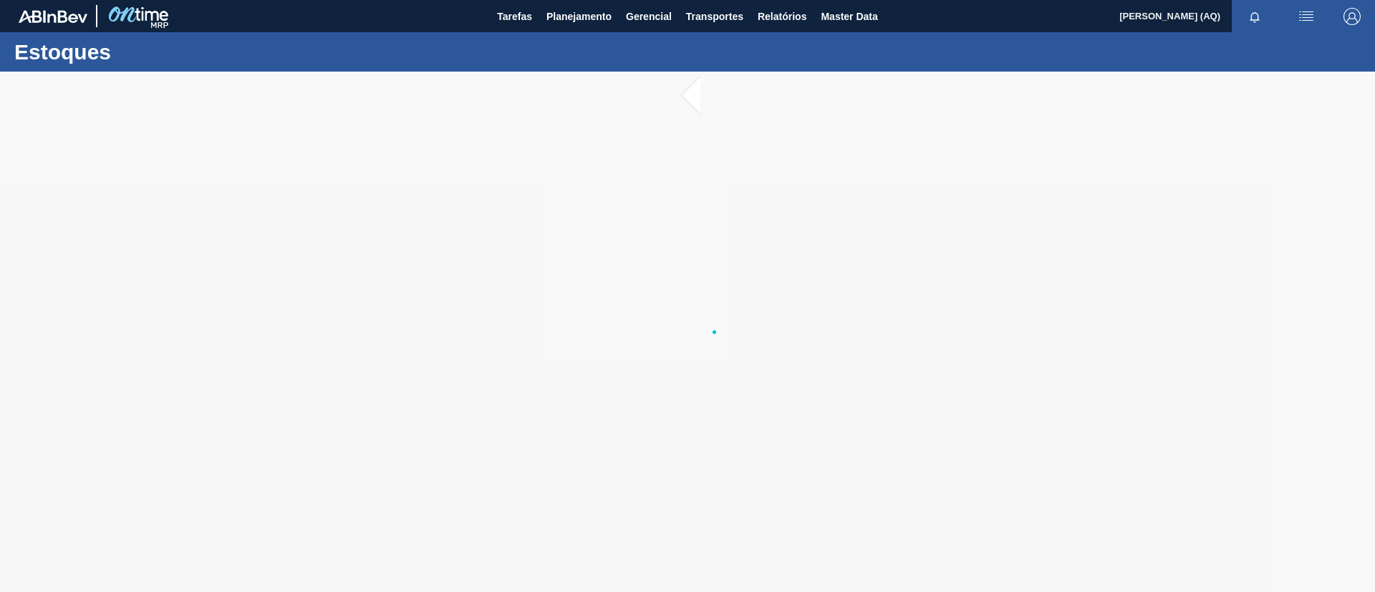  Describe the element at coordinates (849, 16) in the screenshot. I see `span: Master Data` at that location.